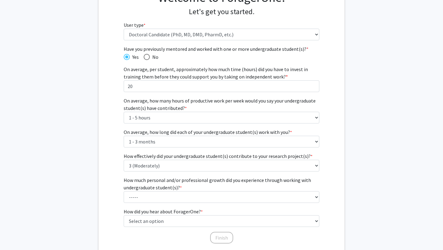  What do you see at coordinates (218, 156) in the screenshot?
I see `label: How effectively did your undergraduate student(s) contribute to your research project(s)?` at bounding box center [218, 156].